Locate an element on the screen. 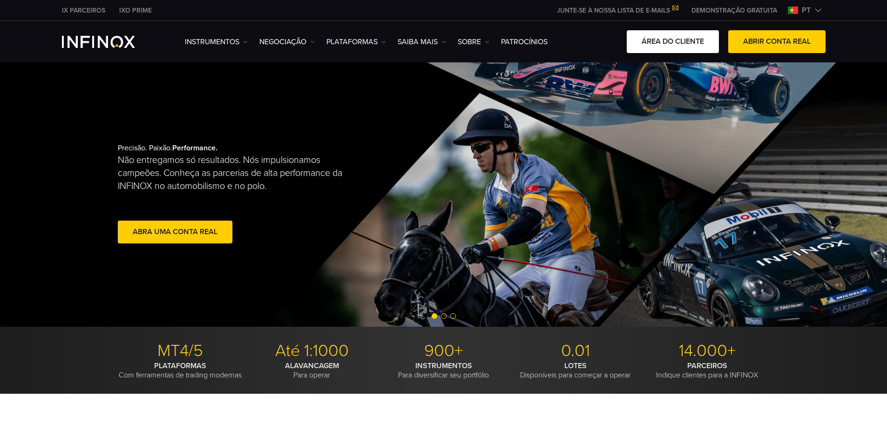 The height and width of the screenshot is (424, 887). p: MT4/5 is located at coordinates (180, 351).